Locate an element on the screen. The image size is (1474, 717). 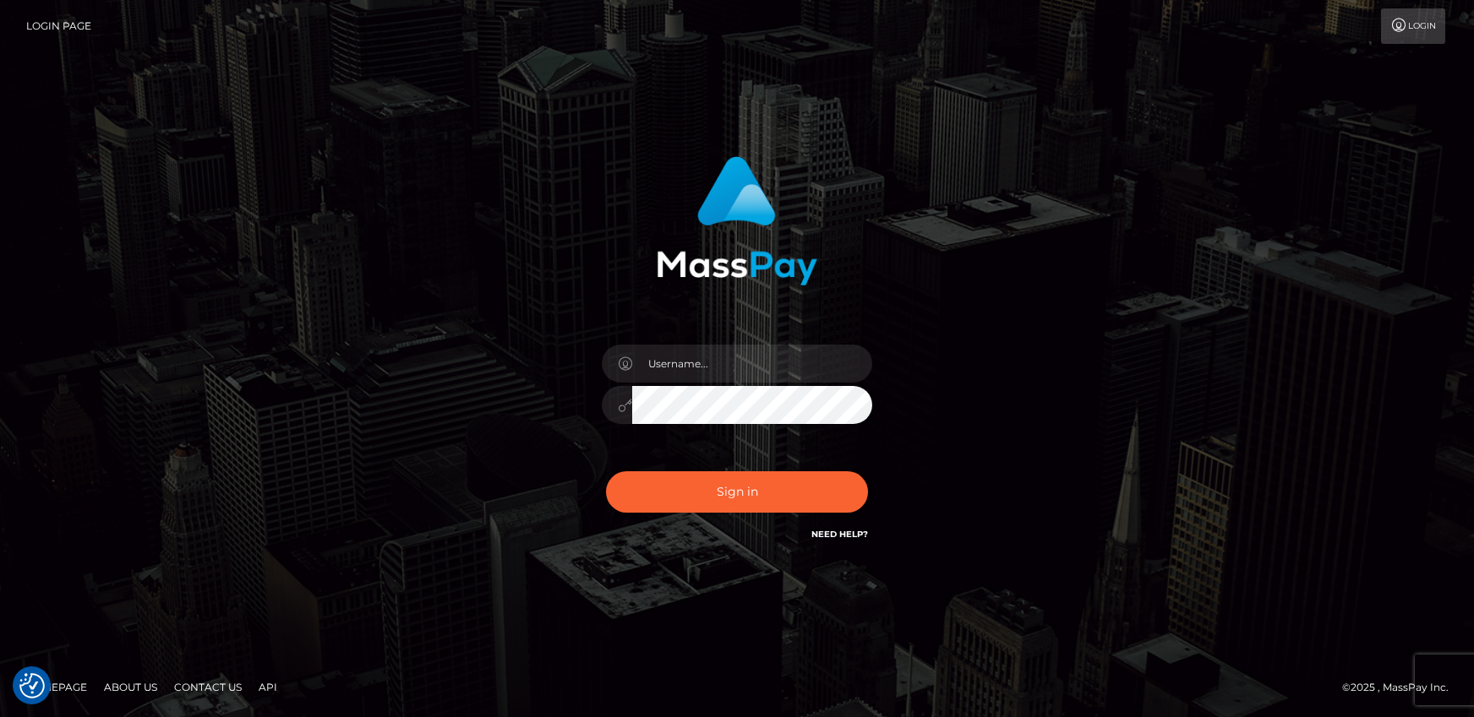
a: About Us is located at coordinates (130, 687).